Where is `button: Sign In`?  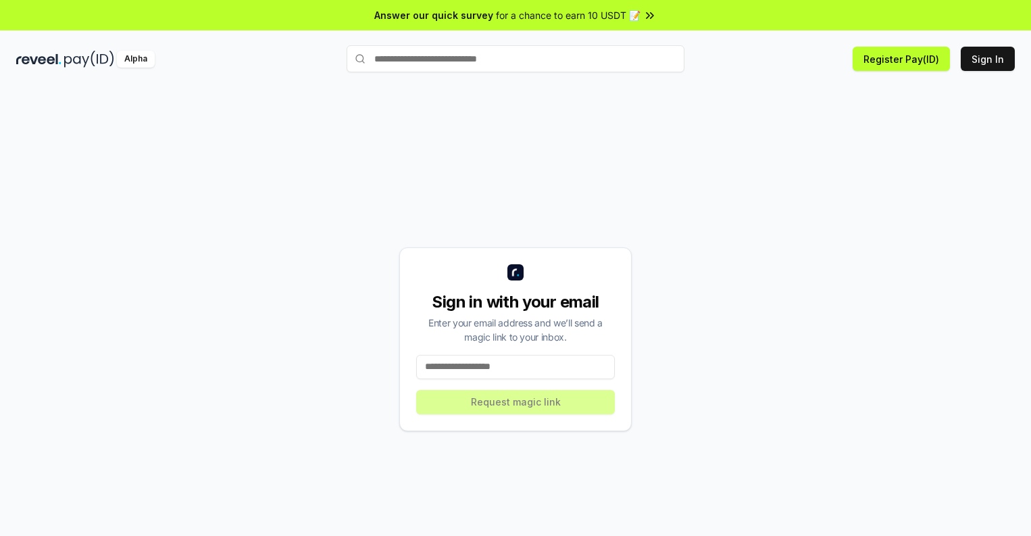 button: Sign In is located at coordinates (987, 59).